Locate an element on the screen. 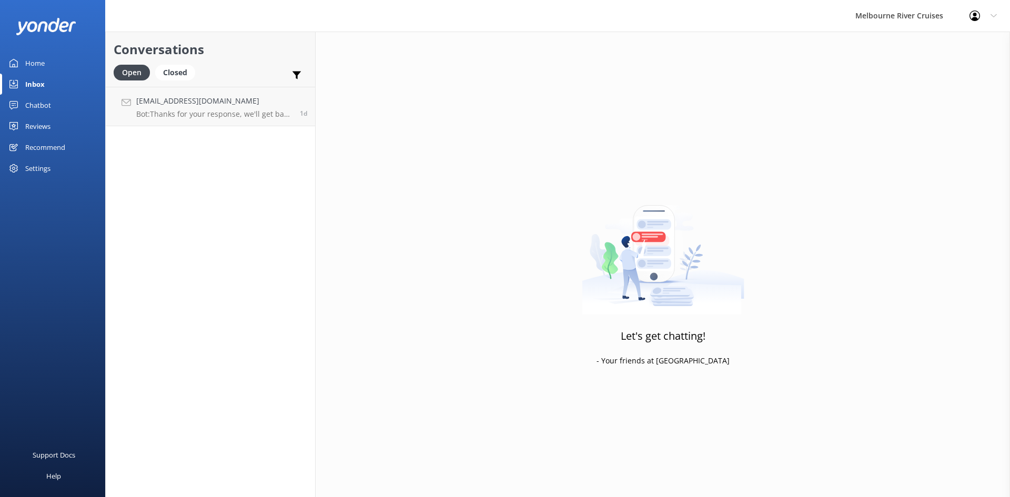  div: Inbox is located at coordinates (35, 84).